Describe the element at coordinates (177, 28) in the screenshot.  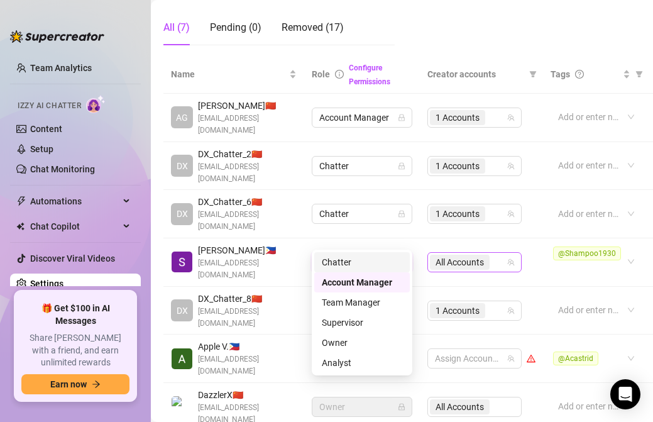
I see `div: All (7)` at that location.